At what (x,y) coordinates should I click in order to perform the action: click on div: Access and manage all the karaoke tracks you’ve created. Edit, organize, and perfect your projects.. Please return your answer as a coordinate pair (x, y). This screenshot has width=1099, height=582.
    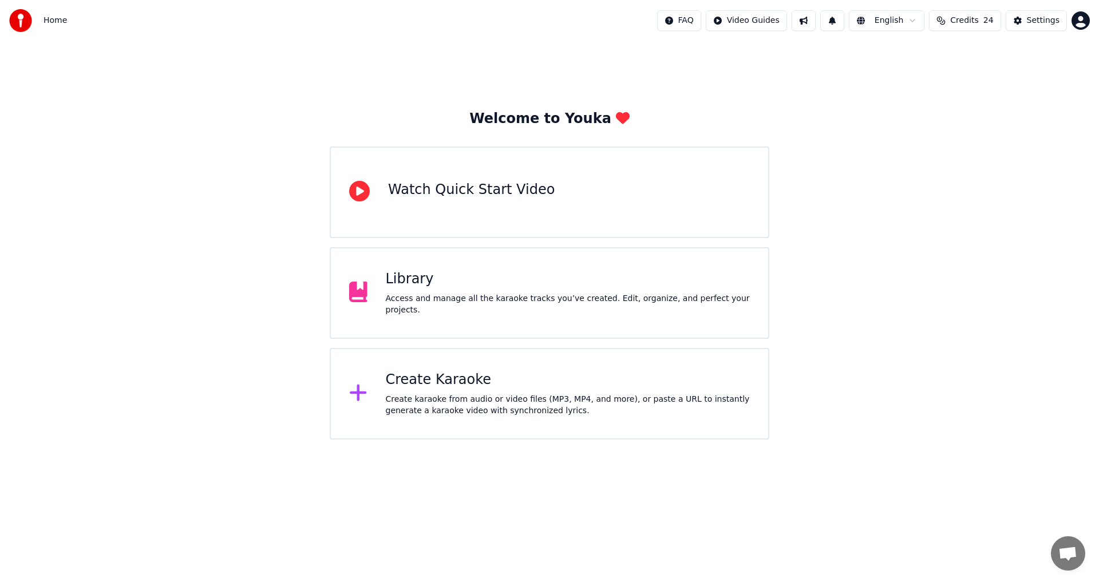
    Looking at the image, I should click on (568, 305).